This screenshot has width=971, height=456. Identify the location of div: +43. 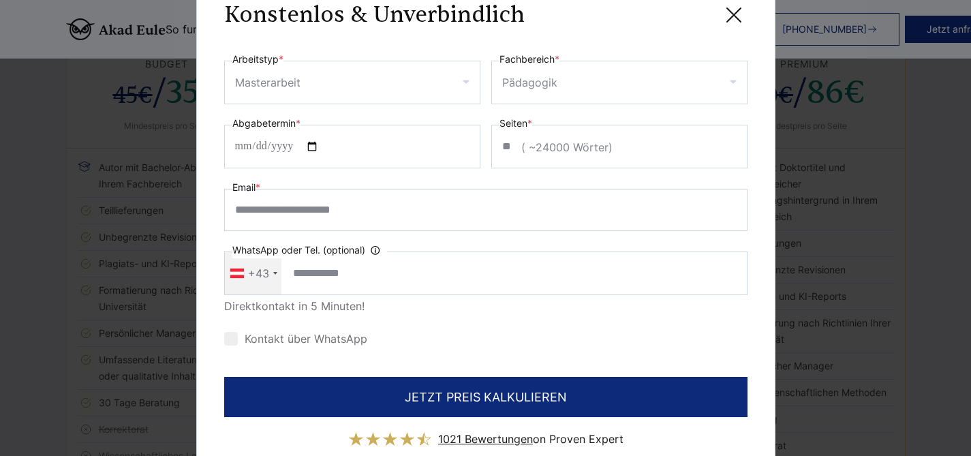
(258, 273).